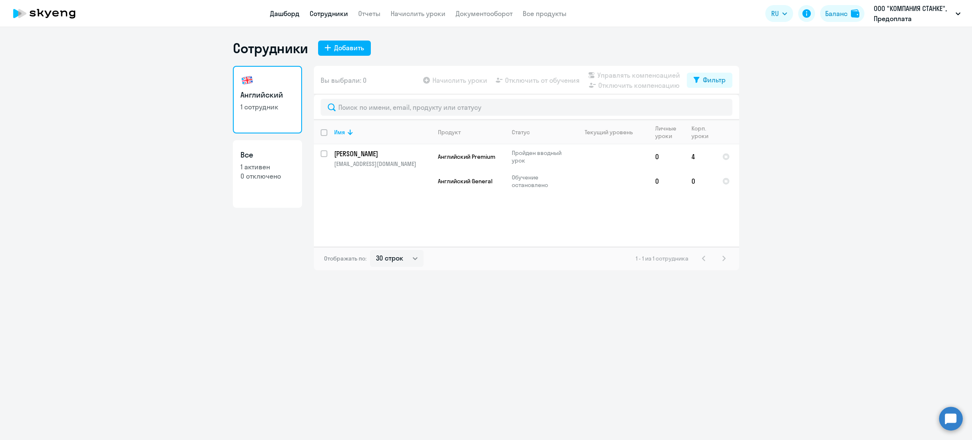 The height and width of the screenshot is (440, 972). What do you see at coordinates (449, 132) in the screenshot?
I see `div: Продукт` at bounding box center [449, 132].